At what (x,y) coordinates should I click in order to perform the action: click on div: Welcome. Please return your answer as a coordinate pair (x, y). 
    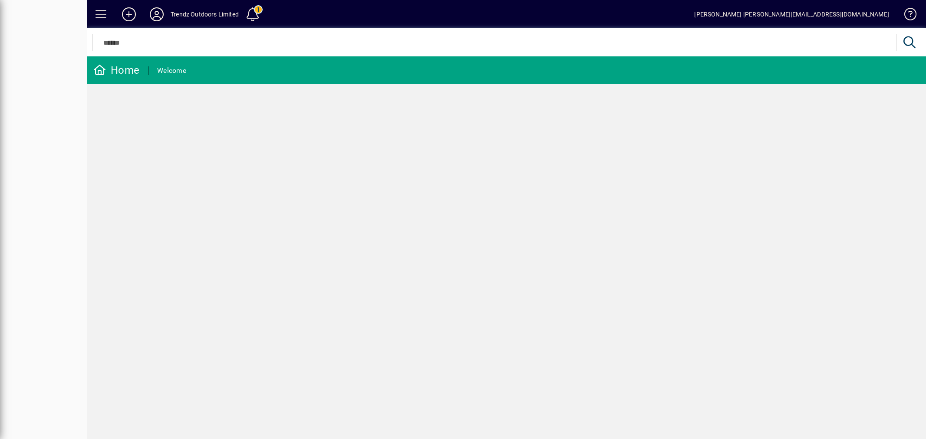
    Looking at the image, I should click on (172, 71).